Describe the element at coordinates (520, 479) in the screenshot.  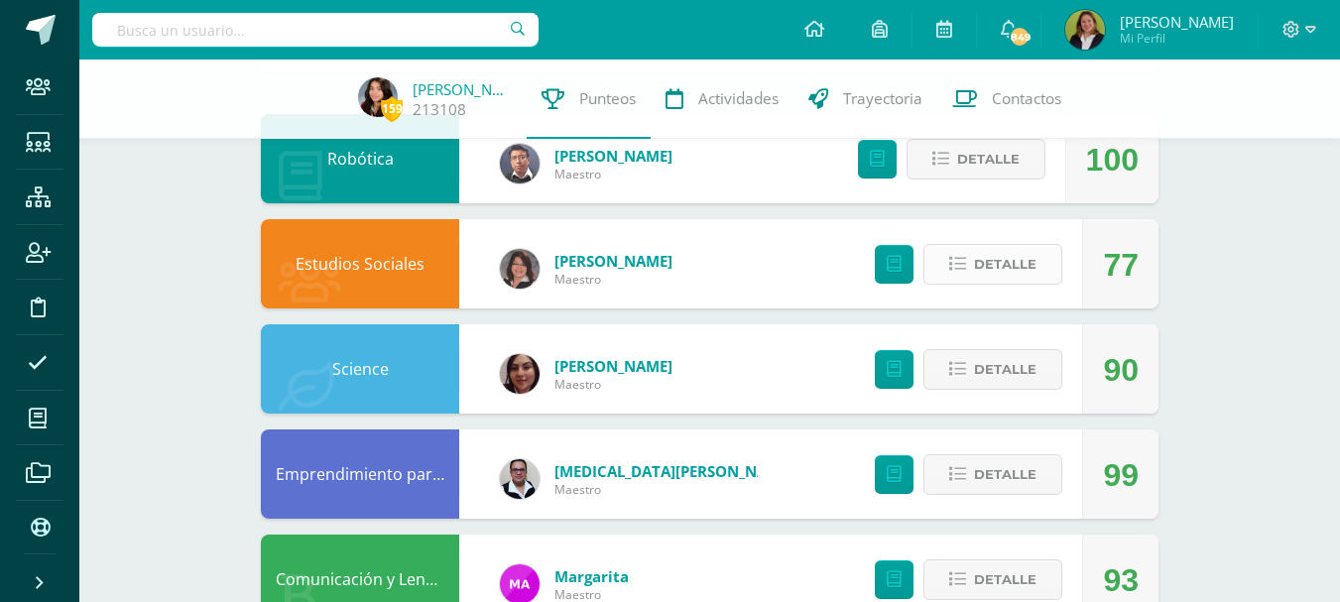
I see `img: 2b9ad40edd54c2f1af5f41f24ea34807.png` at that location.